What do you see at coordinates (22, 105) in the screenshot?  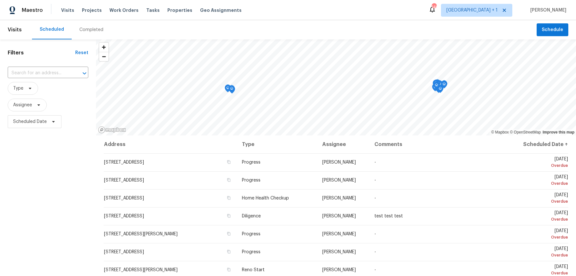 I see `span: Assignee` at bounding box center [22, 105].